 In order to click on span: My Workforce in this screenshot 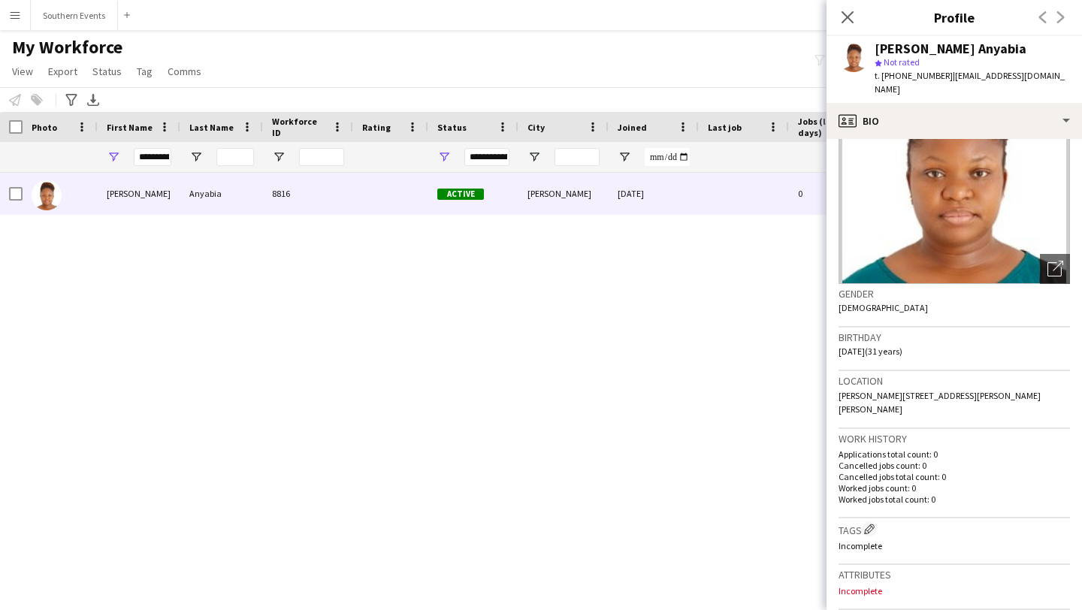, I will do `click(67, 47)`.